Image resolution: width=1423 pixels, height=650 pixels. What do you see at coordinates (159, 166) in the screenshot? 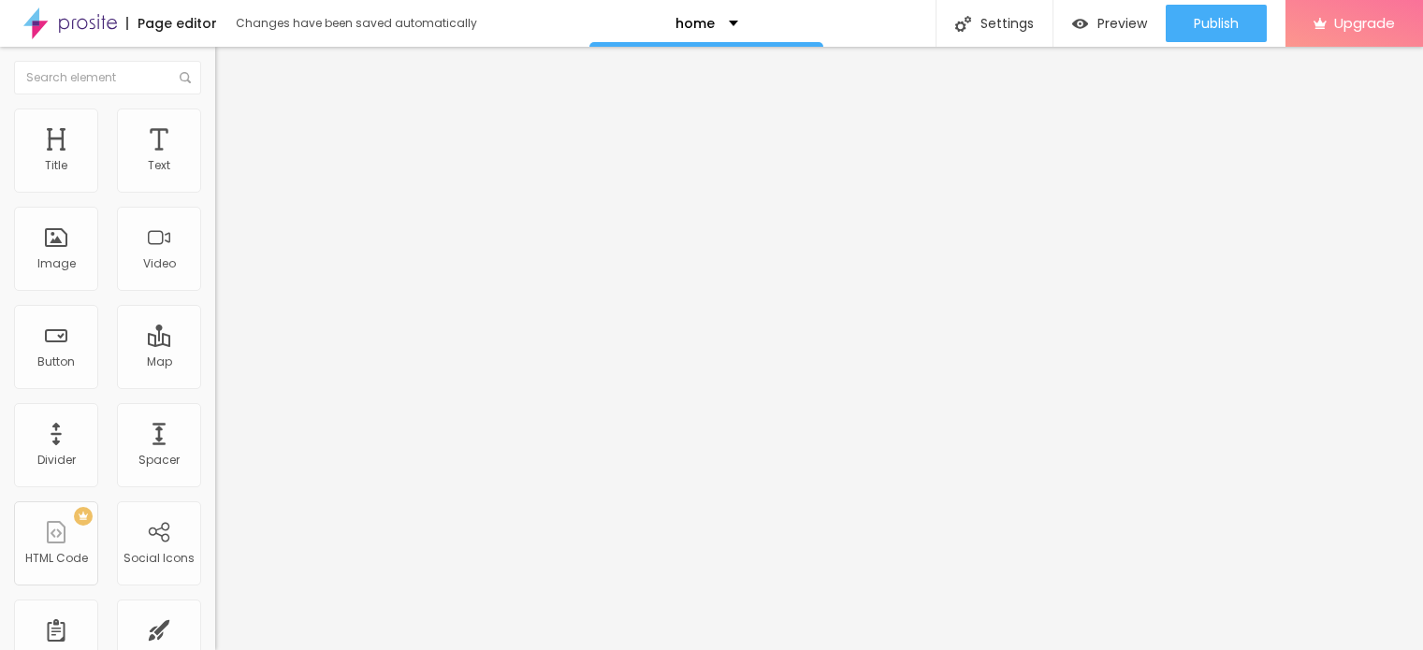
I see `div: Text` at bounding box center [159, 166].